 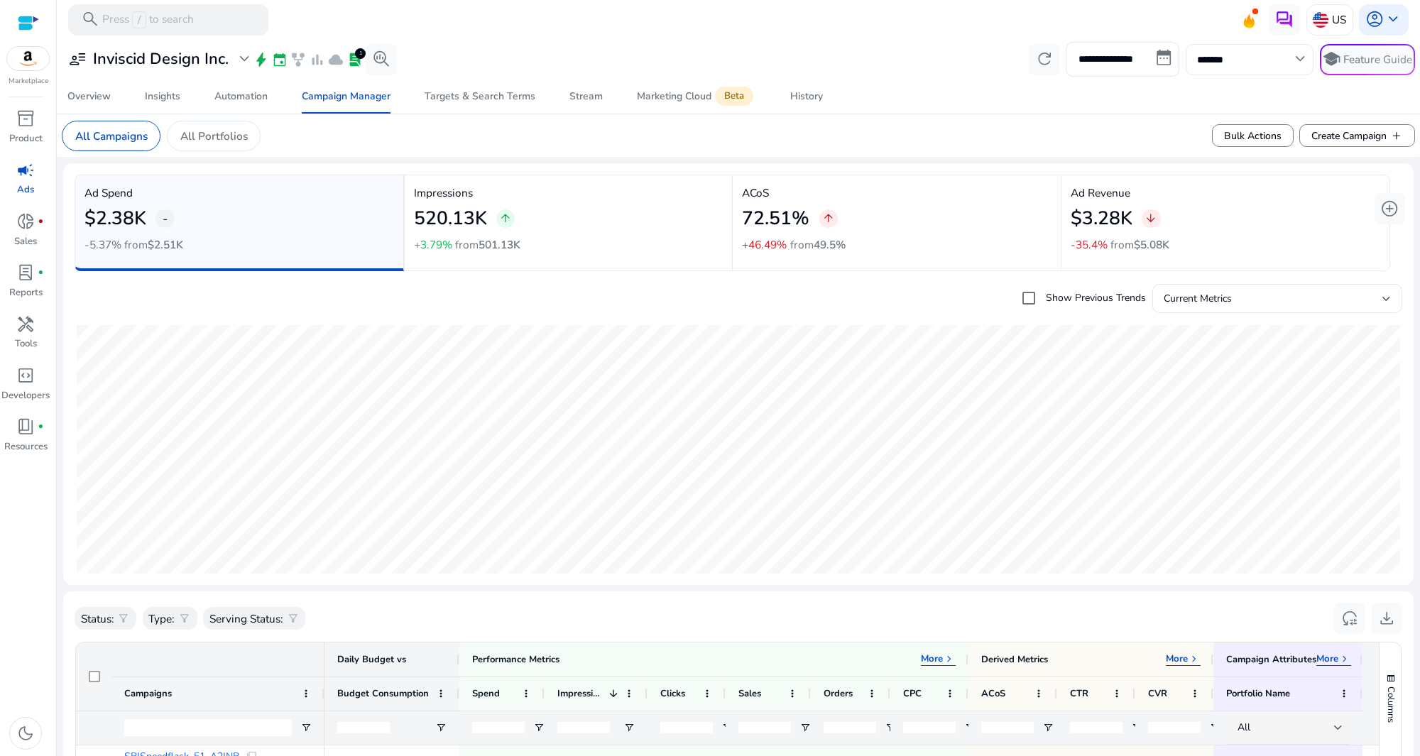 I want to click on div: Automation, so click(x=241, y=97).